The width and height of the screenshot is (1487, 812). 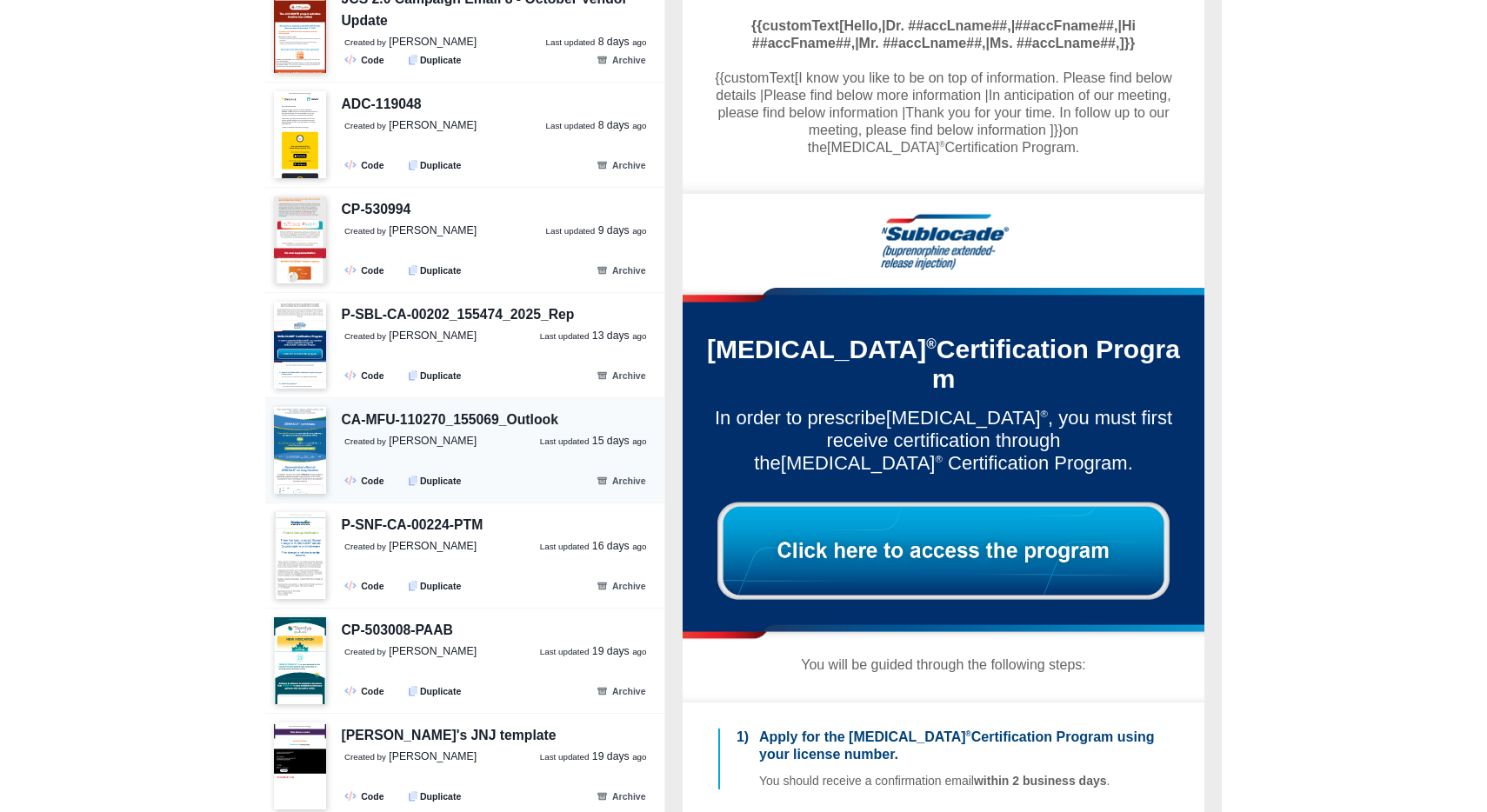 I want to click on div: P-SBL-CA-00202_155474_2025_Rep, so click(x=458, y=314).